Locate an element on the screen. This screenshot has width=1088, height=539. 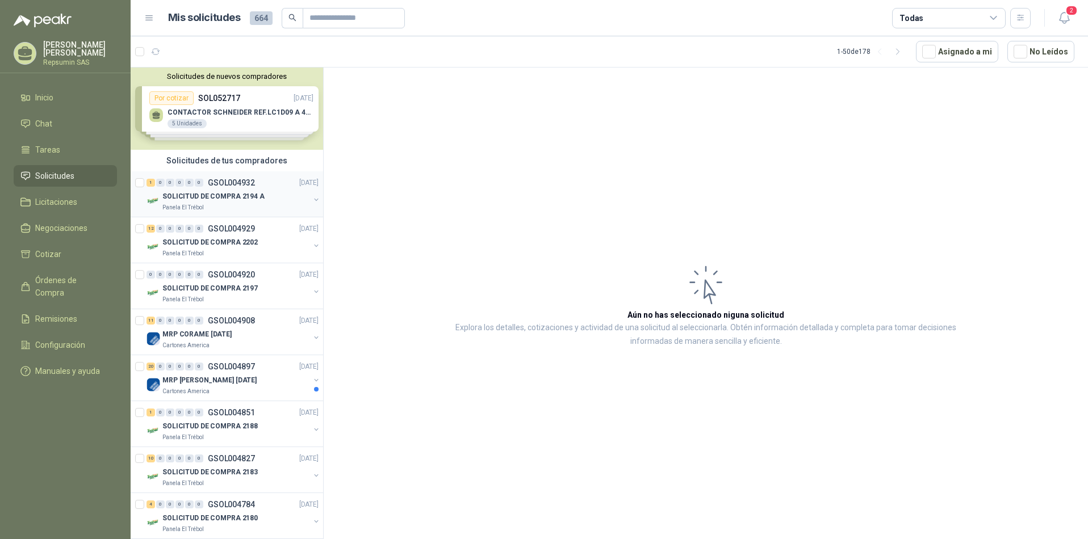
p: Cartones America is located at coordinates (186, 392).